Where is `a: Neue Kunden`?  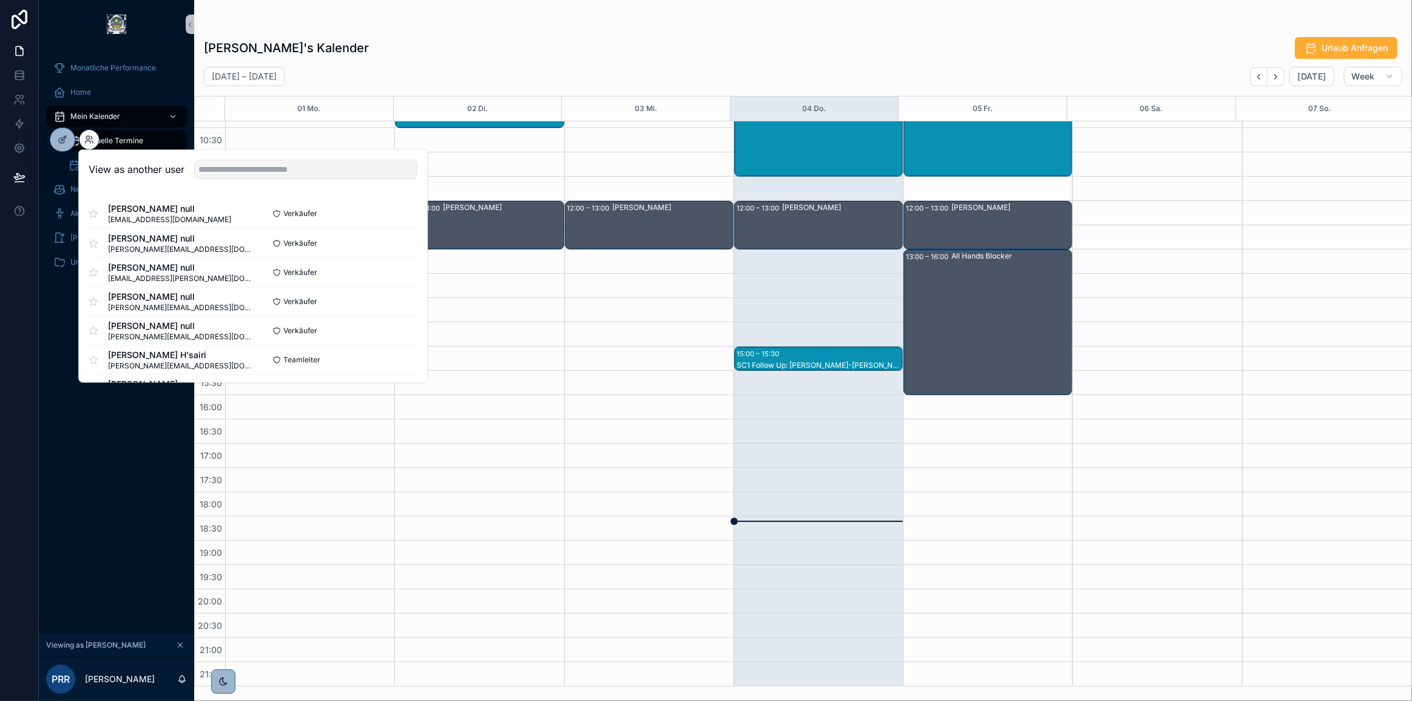
a: Neue Kunden is located at coordinates (116, 189).